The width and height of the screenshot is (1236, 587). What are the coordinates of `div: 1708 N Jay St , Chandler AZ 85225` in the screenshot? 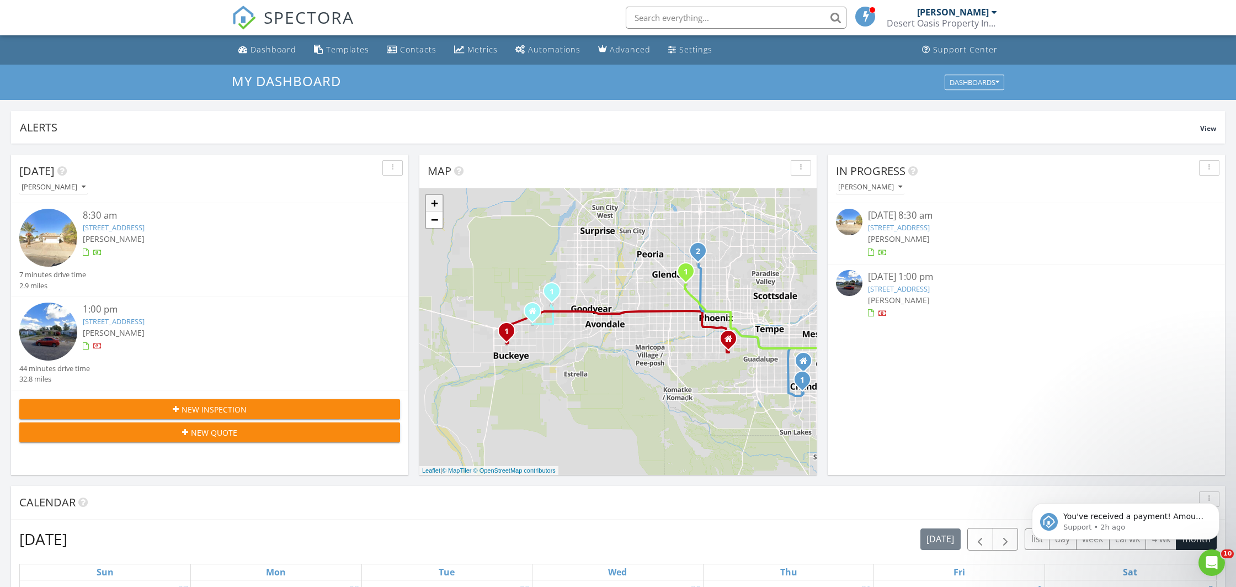 It's located at (807, 364).